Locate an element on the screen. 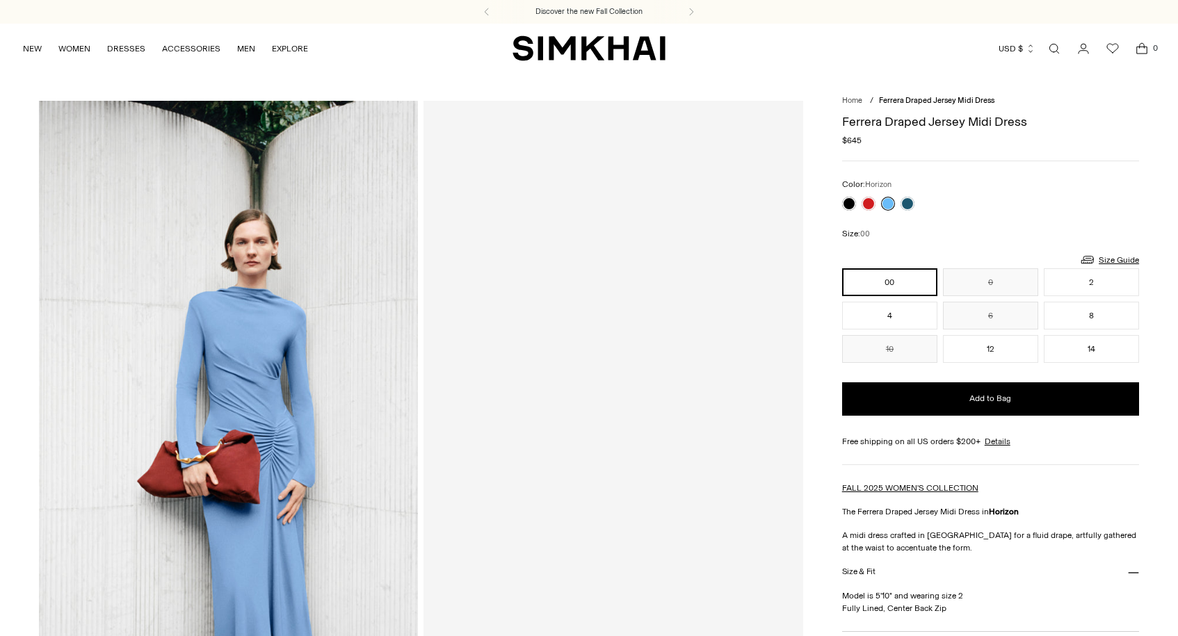  a: Size Guide is located at coordinates (1109, 259).